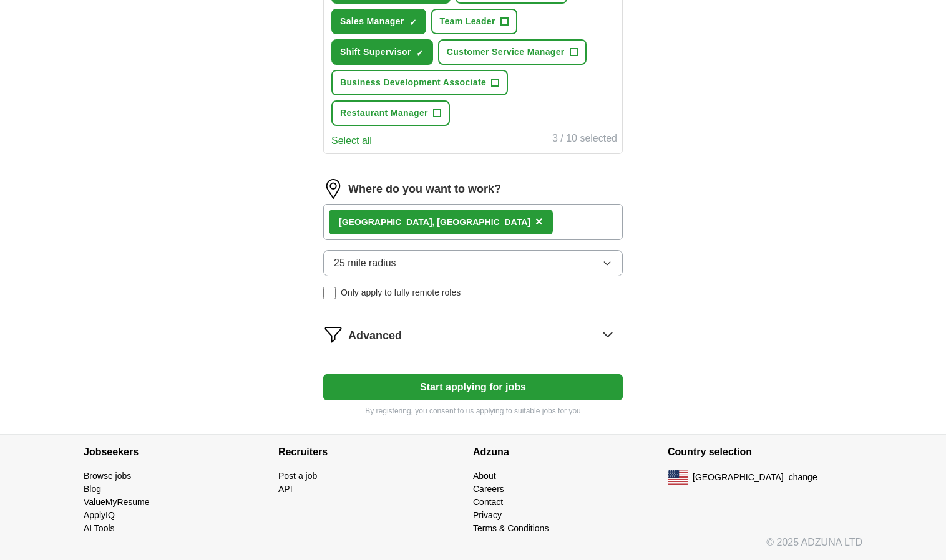  I want to click on button: Start applying for jobs, so click(473, 387).